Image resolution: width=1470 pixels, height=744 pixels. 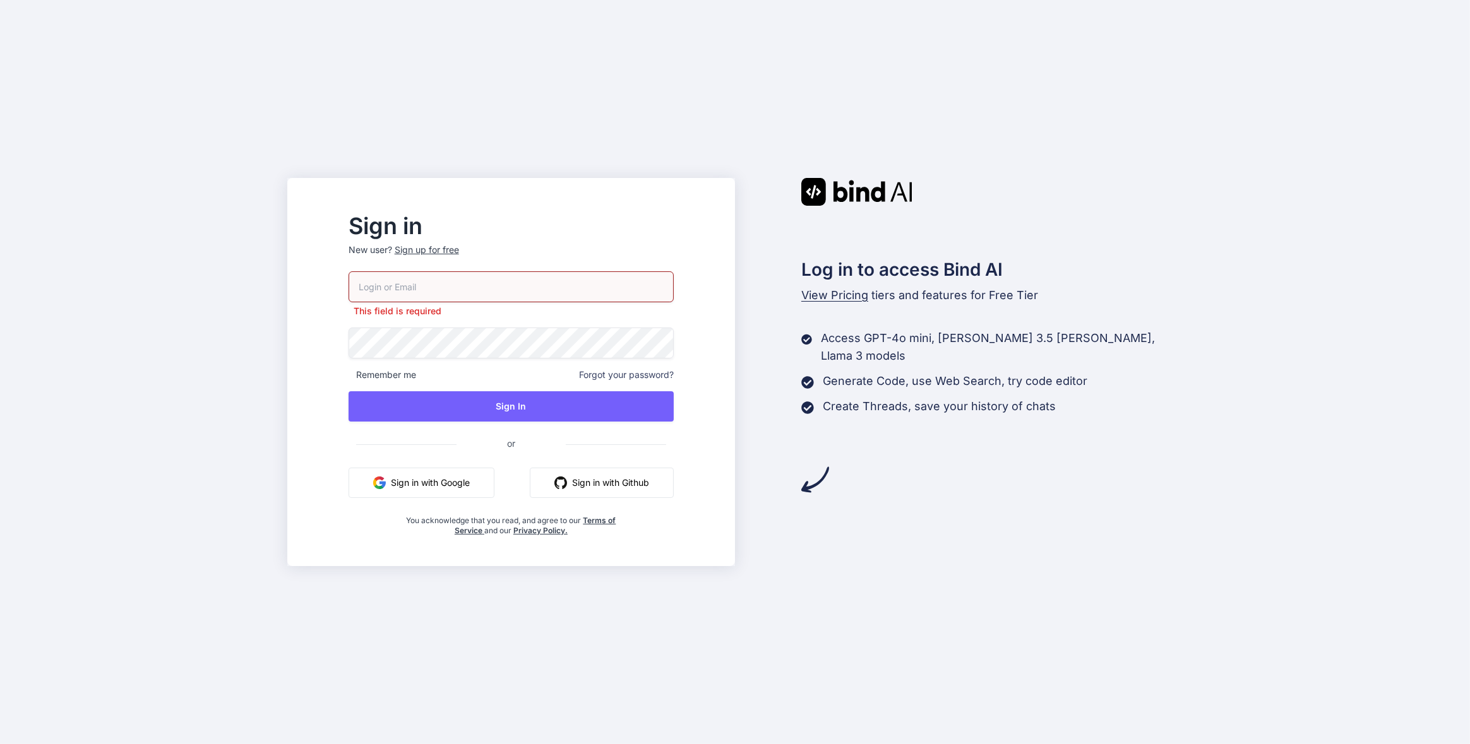 What do you see at coordinates (427, 250) in the screenshot?
I see `div: Sign up for free` at bounding box center [427, 250].